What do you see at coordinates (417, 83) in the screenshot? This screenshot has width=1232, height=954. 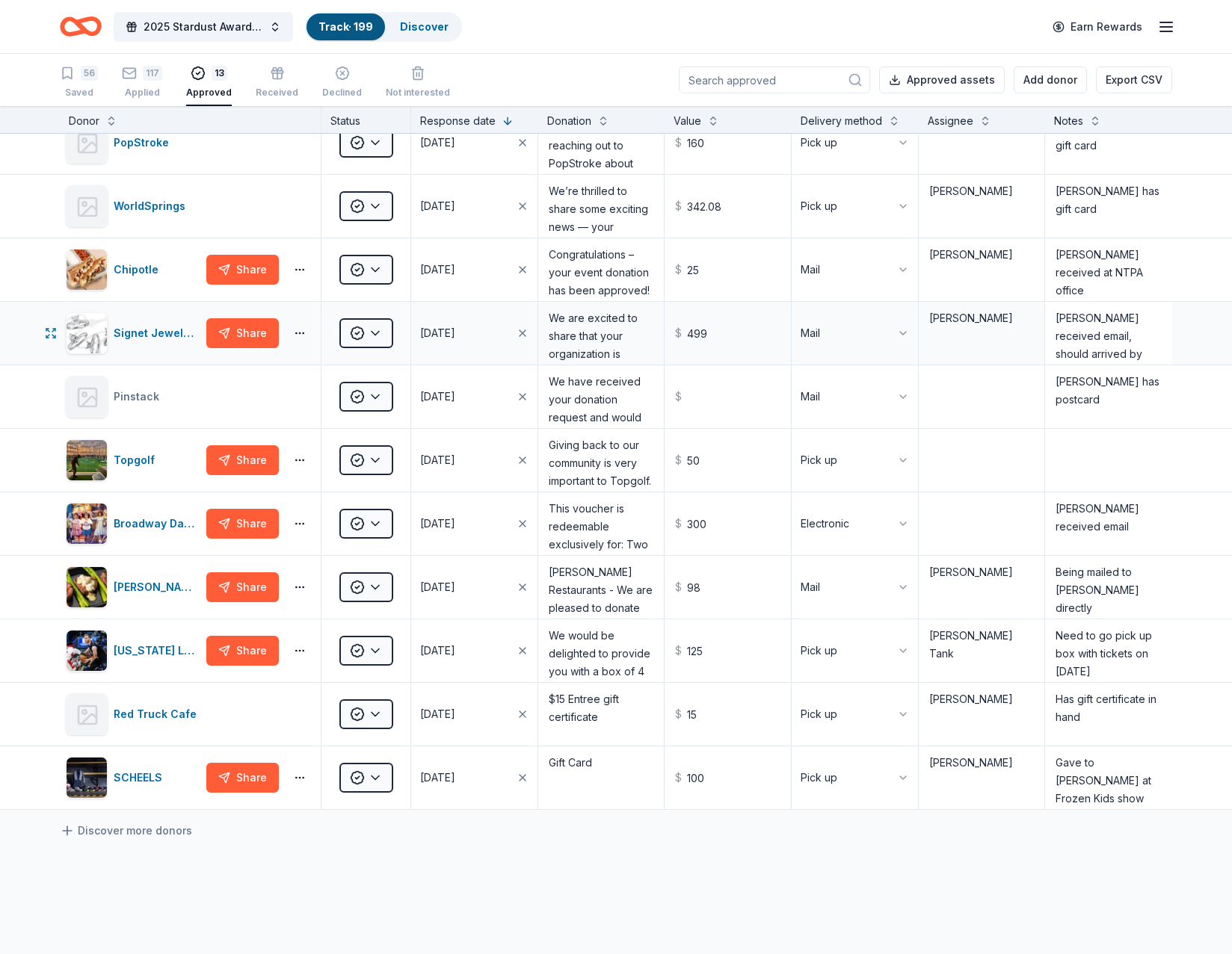 I see `button: Not interested` at bounding box center [417, 83].